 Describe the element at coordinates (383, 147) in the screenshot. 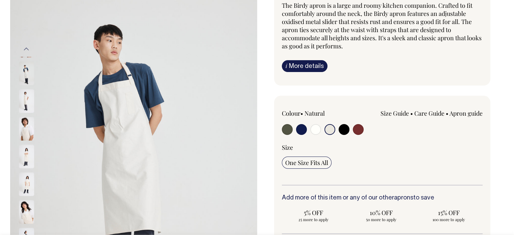

I see `div: Size` at that location.